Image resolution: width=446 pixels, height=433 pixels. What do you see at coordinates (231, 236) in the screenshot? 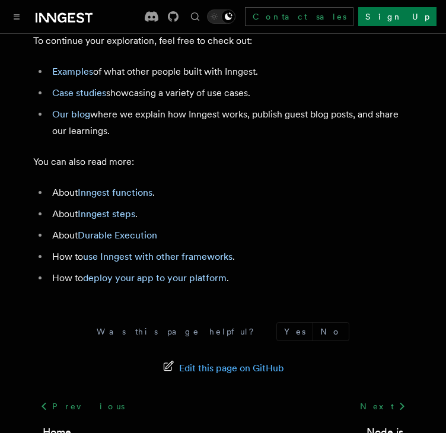
I see `li: About` at bounding box center [231, 236].